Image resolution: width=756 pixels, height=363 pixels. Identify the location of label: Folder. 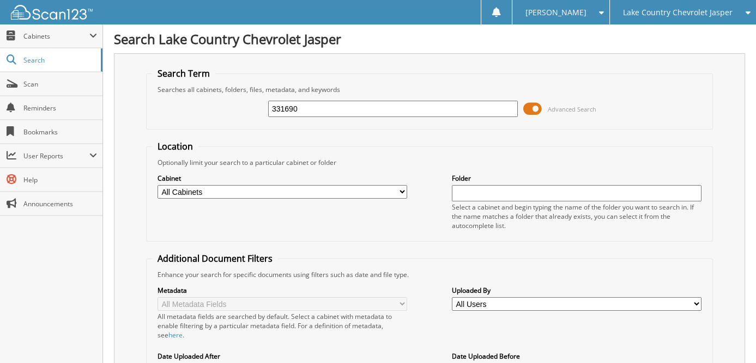
(577, 178).